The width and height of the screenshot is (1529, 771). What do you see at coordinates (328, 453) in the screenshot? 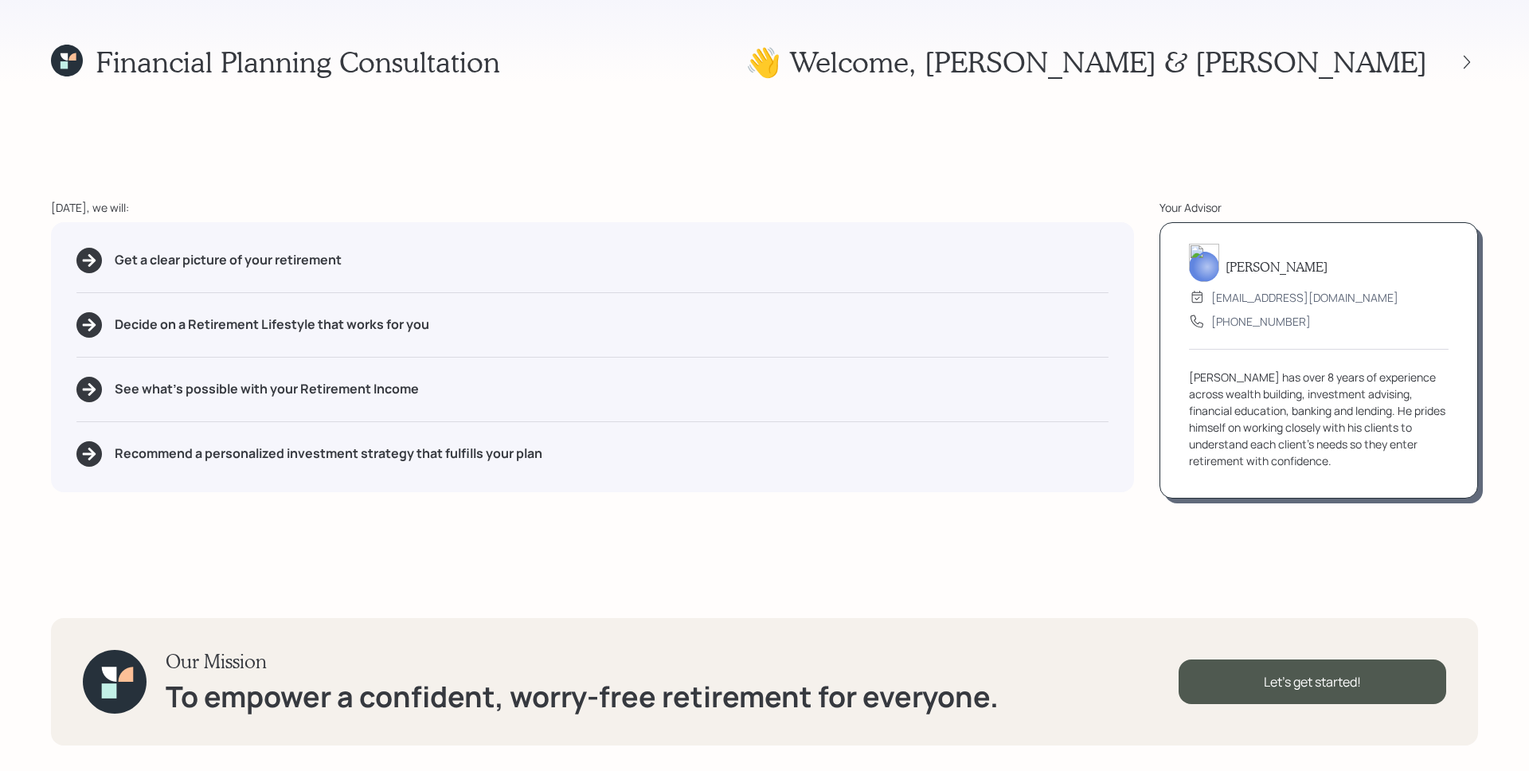
I see `h5: Recommend a personalized investment strategy that fulfills your plan` at bounding box center [328, 453].